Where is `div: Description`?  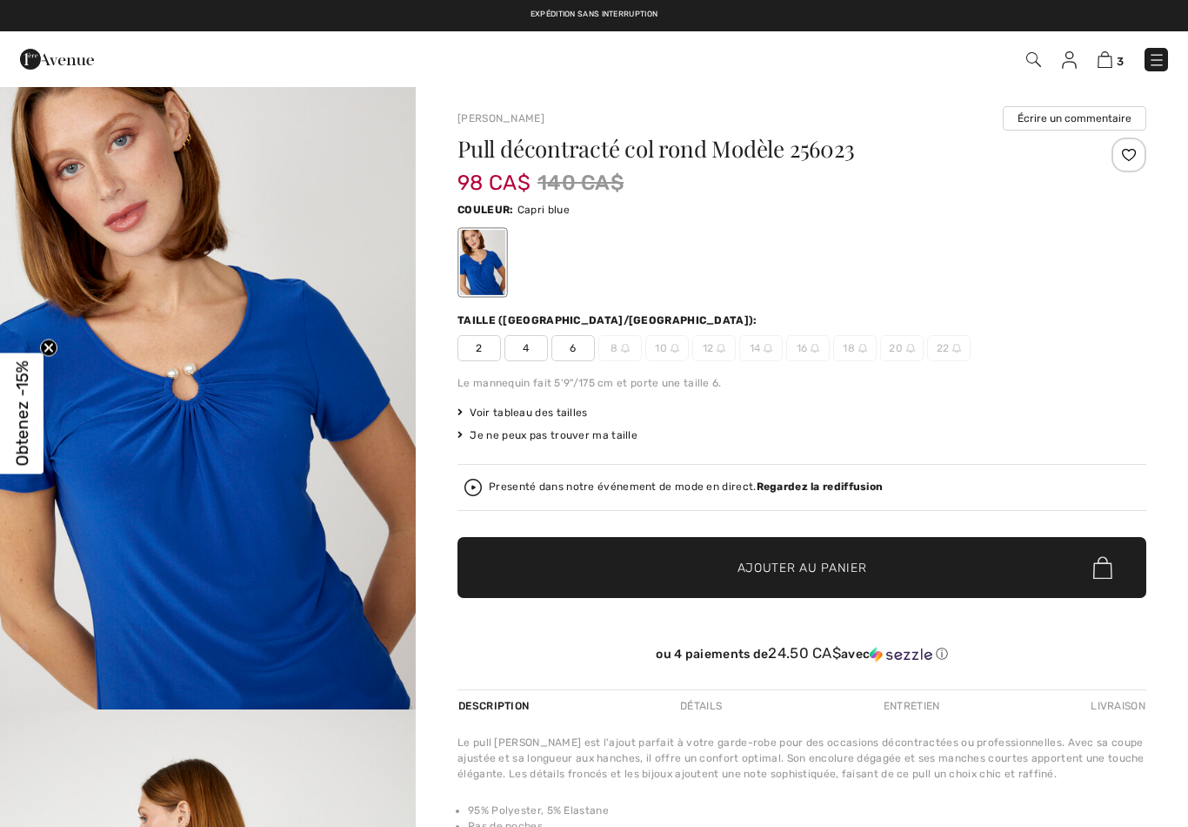
div: Description is located at coordinates (495, 706).